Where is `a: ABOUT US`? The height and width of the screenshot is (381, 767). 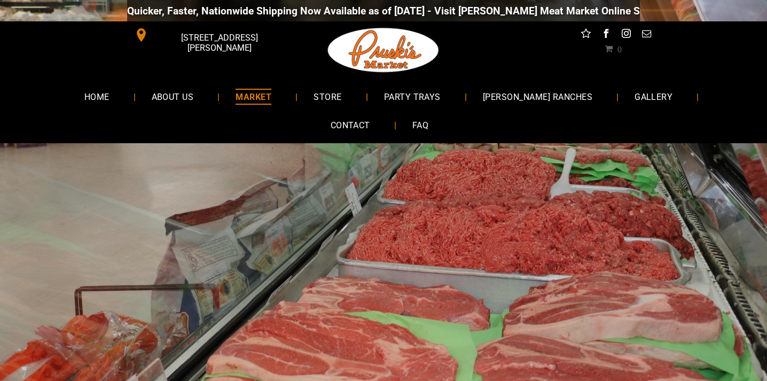 a: ABOUT US is located at coordinates (173, 96).